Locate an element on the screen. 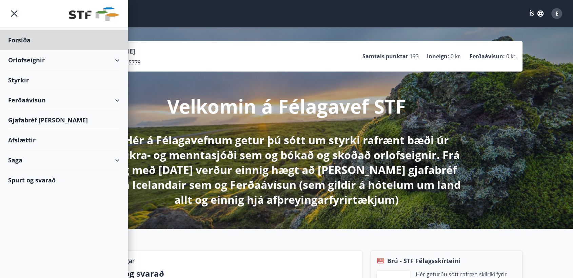 The image size is (573, 278). span: E is located at coordinates (557, 14).